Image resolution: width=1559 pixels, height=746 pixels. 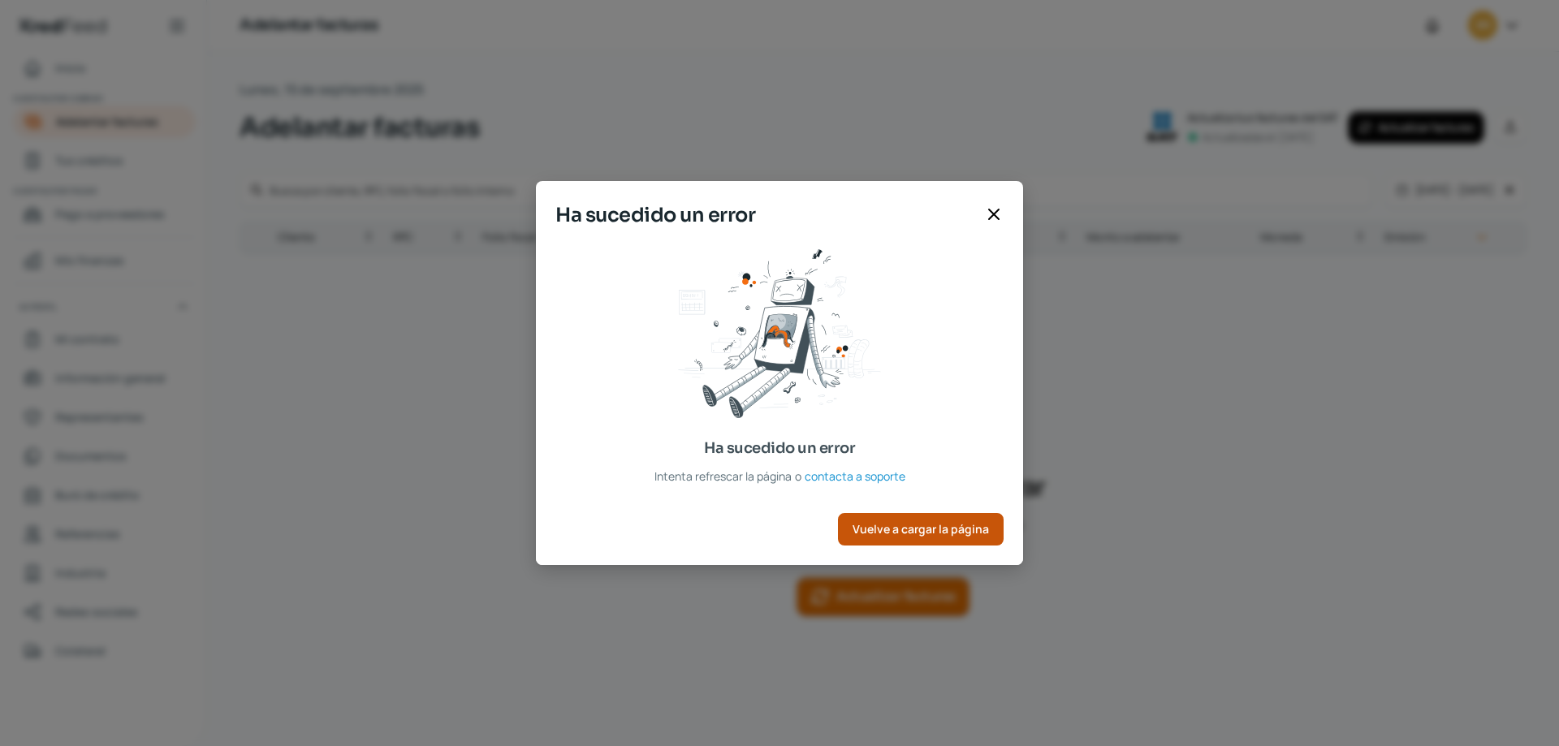 What do you see at coordinates (921, 529) in the screenshot?
I see `span: Vuelve a cargar la página` at bounding box center [921, 529].